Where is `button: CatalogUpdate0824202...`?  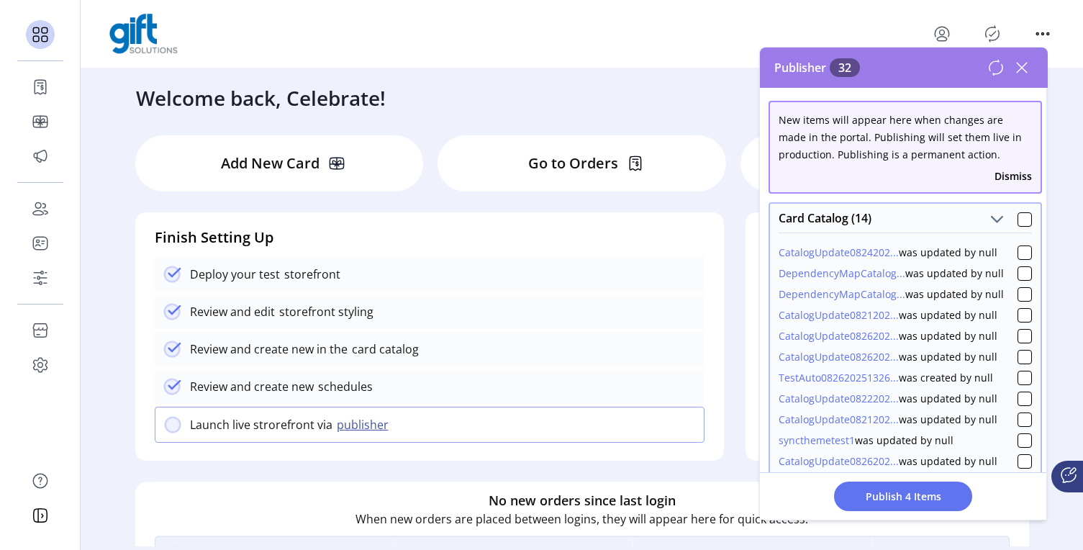 button: CatalogUpdate0824202... is located at coordinates (838, 252).